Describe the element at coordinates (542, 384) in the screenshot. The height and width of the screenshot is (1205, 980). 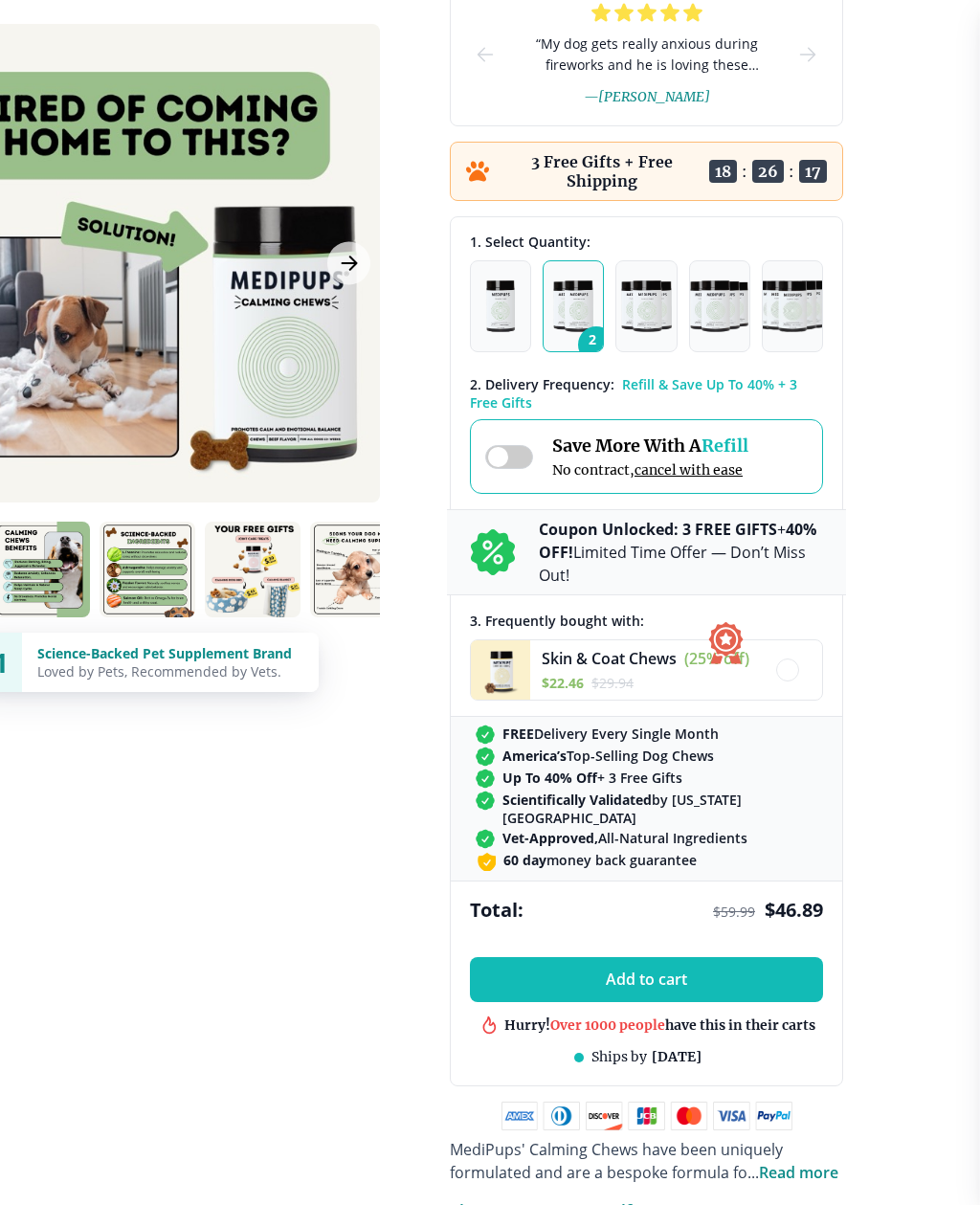
I see `span: 2 . Delivery Frequency:` at that location.